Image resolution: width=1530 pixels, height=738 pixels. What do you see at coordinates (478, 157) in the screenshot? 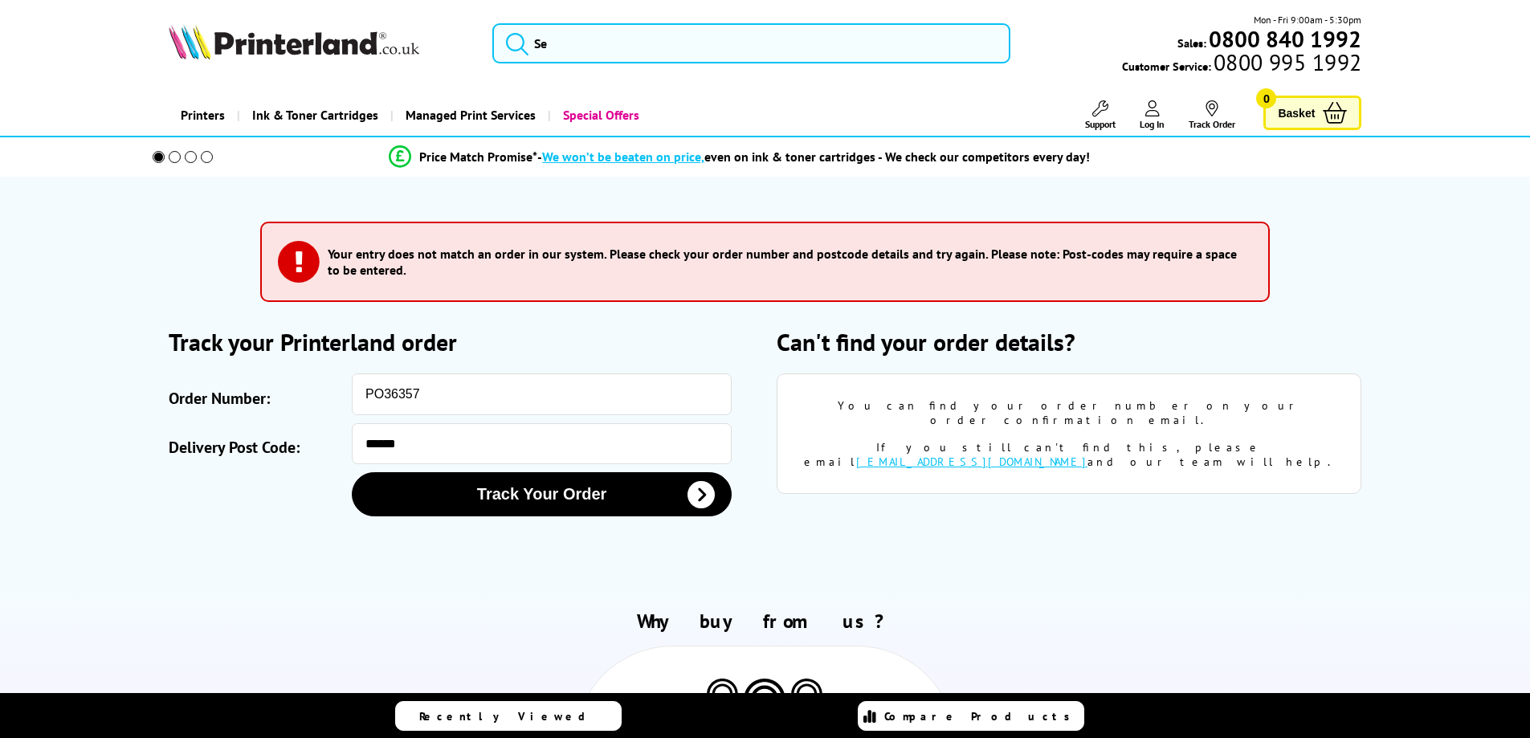
I see `span: Price Match Promise*` at bounding box center [478, 157].